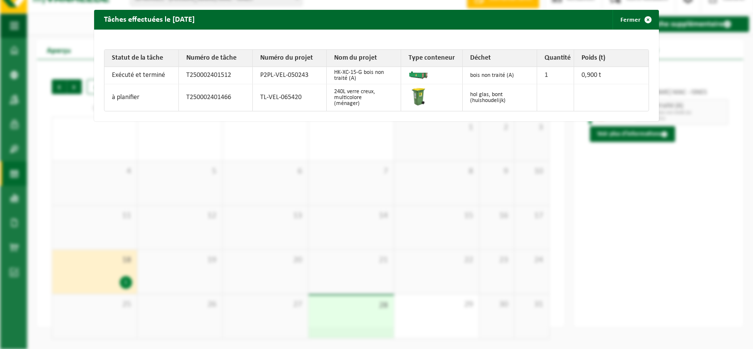  Describe the element at coordinates (141, 58) in the screenshot. I see `th: Statut de la tâche` at that location.